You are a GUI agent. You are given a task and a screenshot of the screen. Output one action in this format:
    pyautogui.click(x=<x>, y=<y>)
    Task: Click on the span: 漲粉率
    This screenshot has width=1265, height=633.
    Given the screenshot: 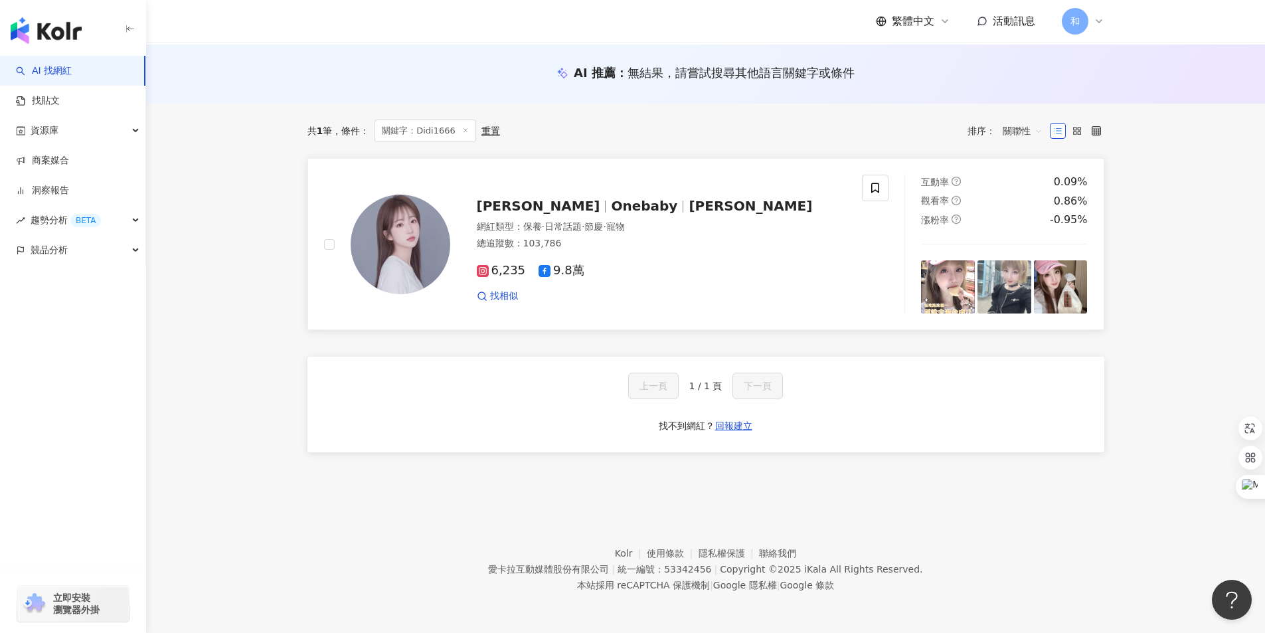 What is the action you would take?
    pyautogui.click(x=935, y=220)
    